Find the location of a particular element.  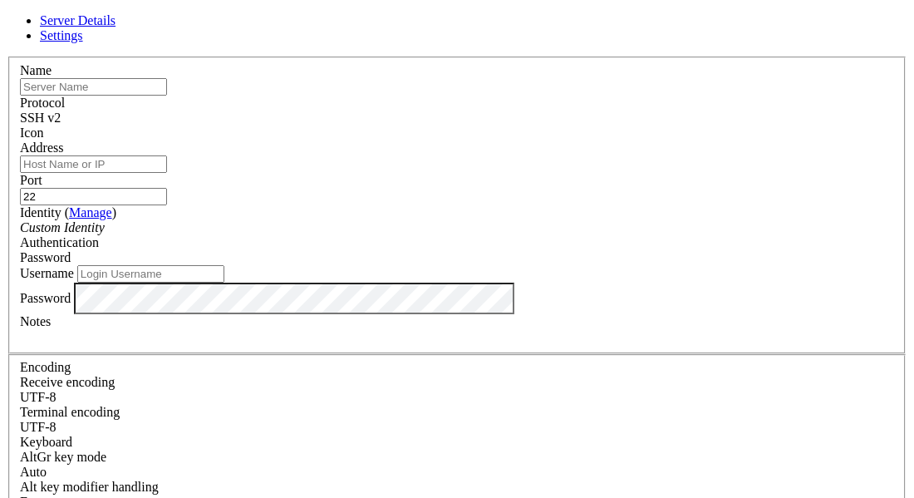

label: Name is located at coordinates (36, 70).